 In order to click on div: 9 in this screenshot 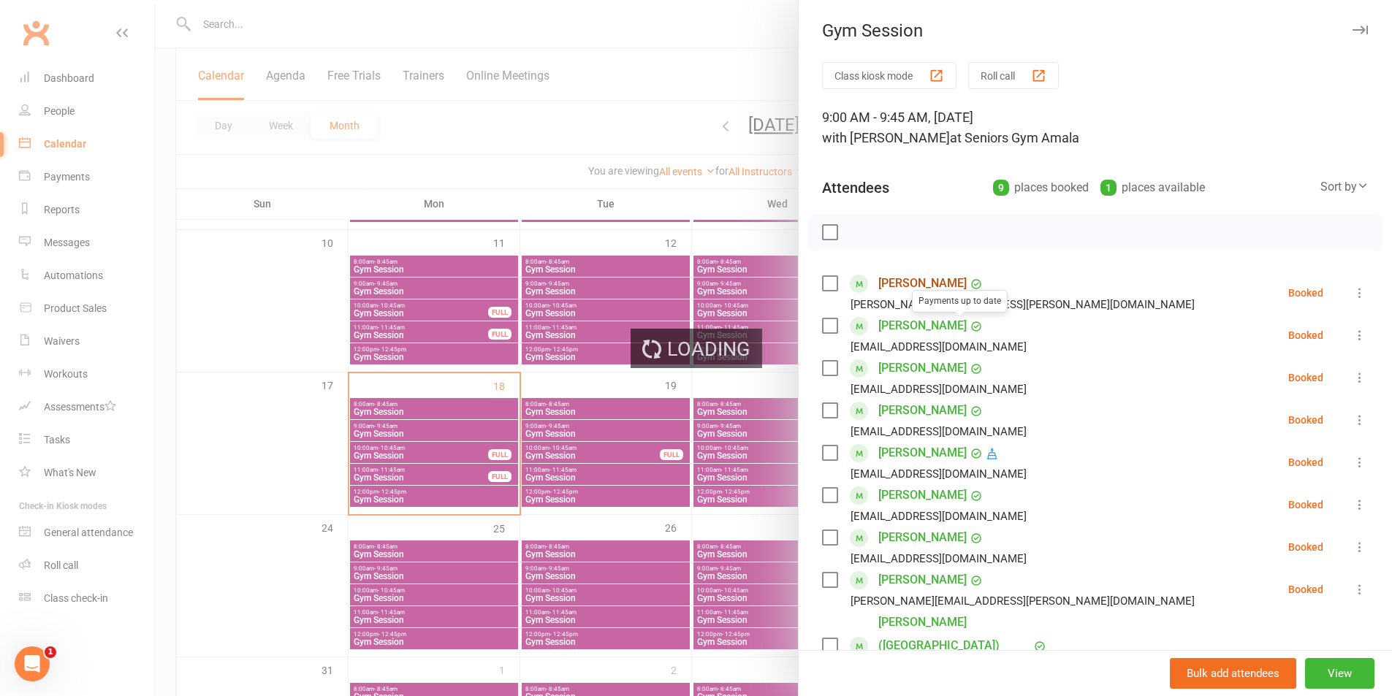, I will do `click(1001, 188)`.